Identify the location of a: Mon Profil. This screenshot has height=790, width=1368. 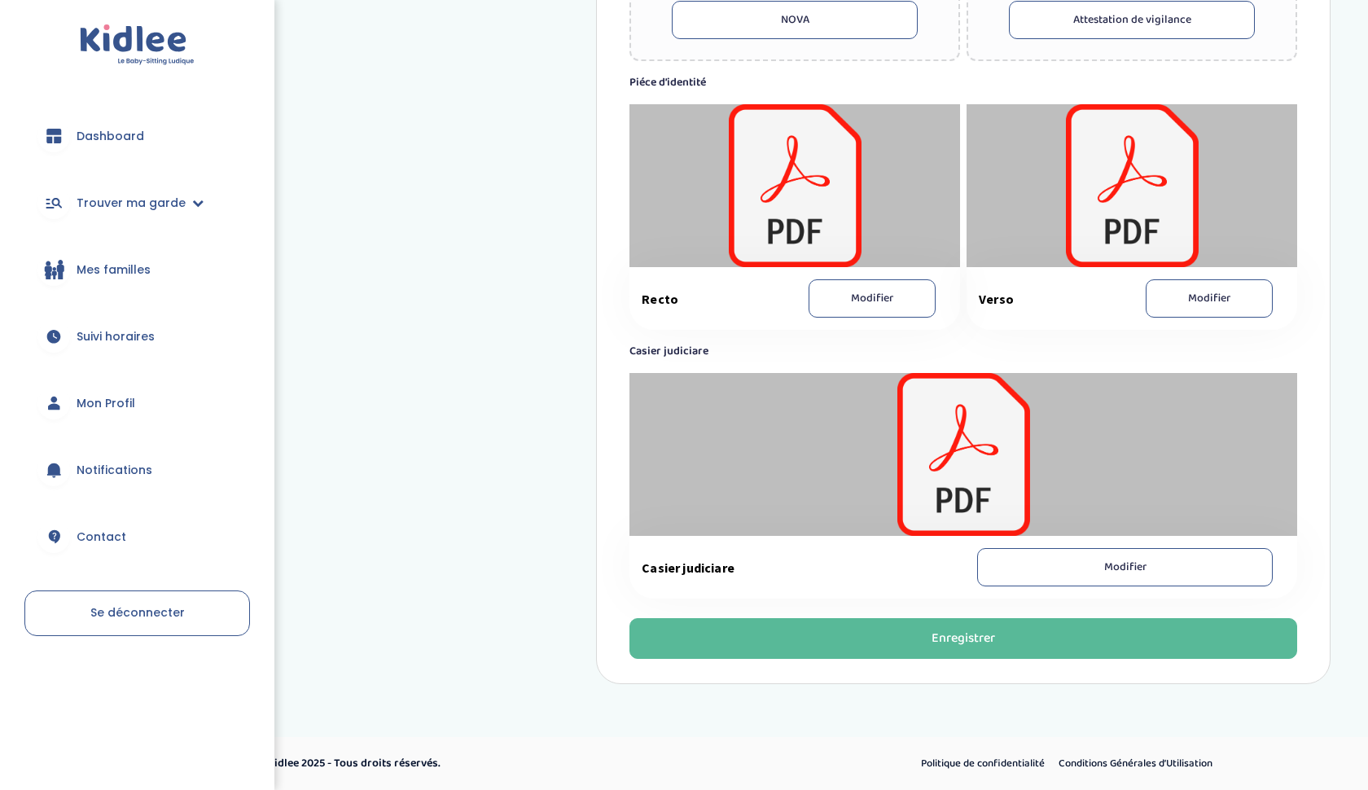
(137, 403).